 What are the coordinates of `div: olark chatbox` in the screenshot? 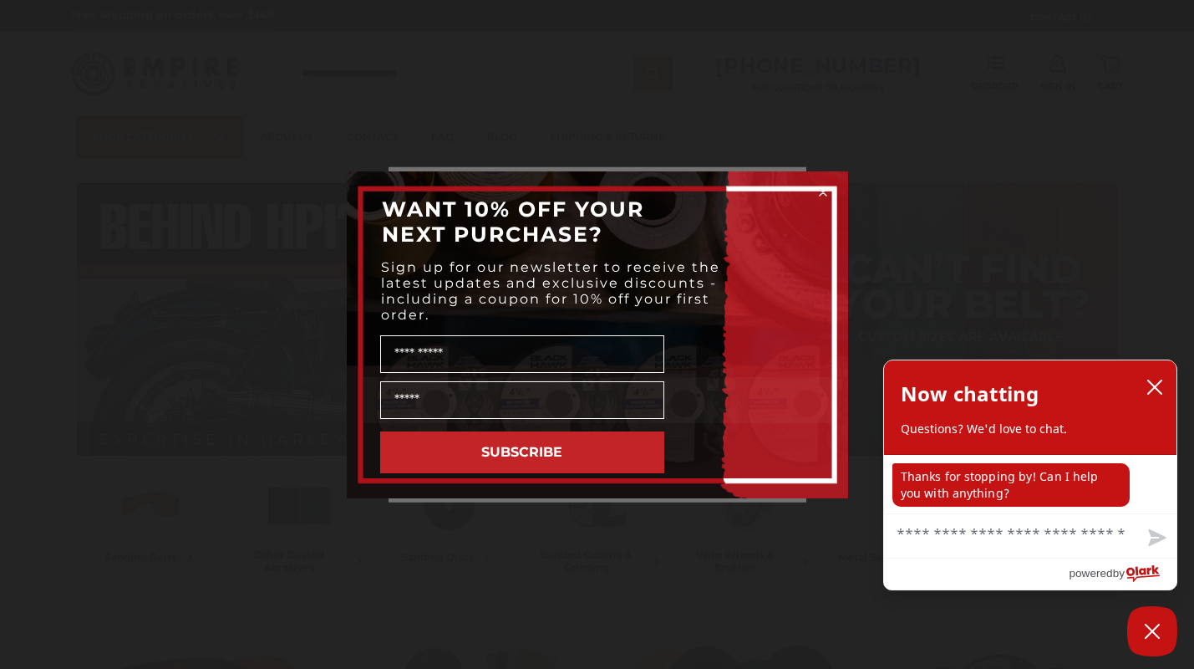 It's located at (1030, 475).